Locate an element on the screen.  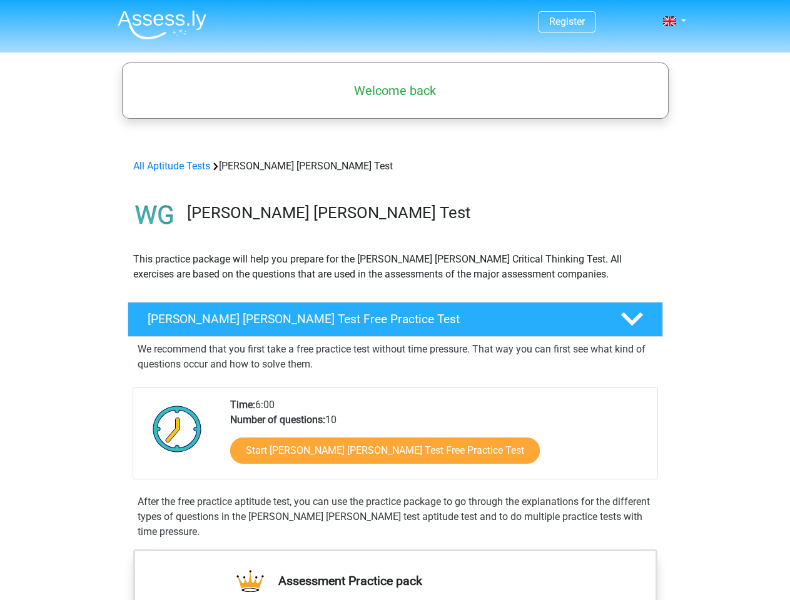
h5: Welcome back is located at coordinates (395, 91).